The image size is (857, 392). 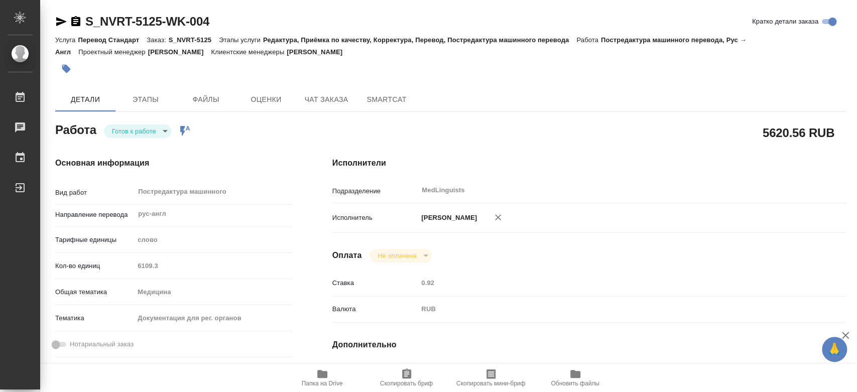 What do you see at coordinates (420, 40) in the screenshot?
I see `p: Редактура, Приёмка по качеству, Корректура, Перевод, Постредактура машинного перевода` at bounding box center [420, 40].